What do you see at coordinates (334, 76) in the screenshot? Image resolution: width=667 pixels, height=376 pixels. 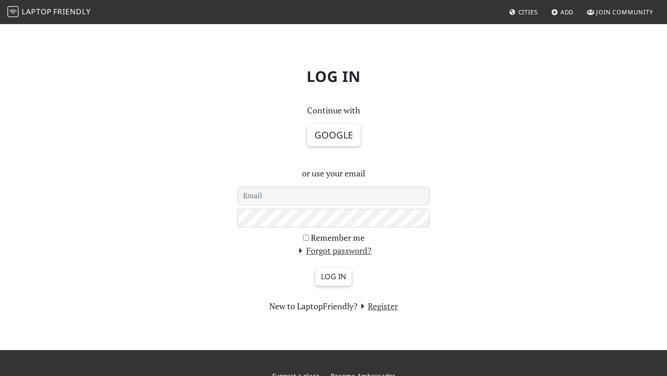 I see `h1: Log in` at bounding box center [334, 76].